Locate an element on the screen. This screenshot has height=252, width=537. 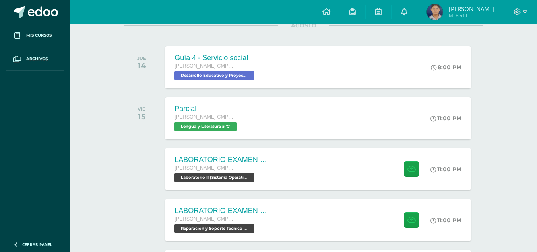
div: Parcial is located at coordinates (206, 109).